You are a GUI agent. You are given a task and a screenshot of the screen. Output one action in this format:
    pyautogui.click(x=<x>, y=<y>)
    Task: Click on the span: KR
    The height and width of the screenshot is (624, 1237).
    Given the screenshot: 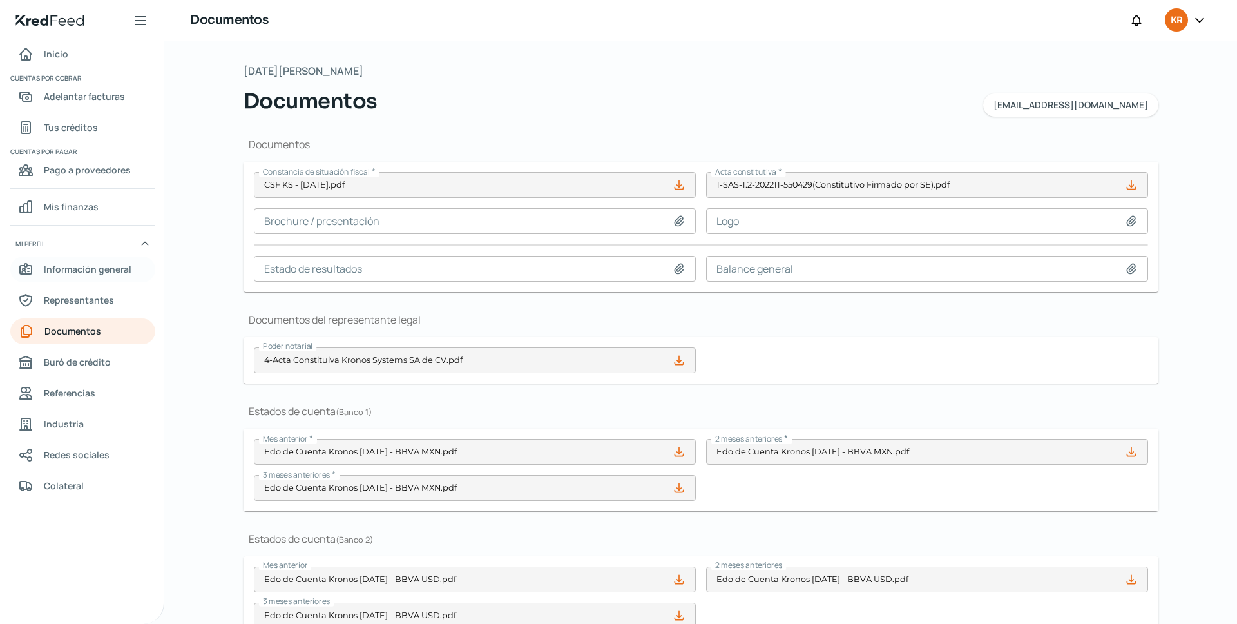 What is the action you would take?
    pyautogui.click(x=1176, y=21)
    